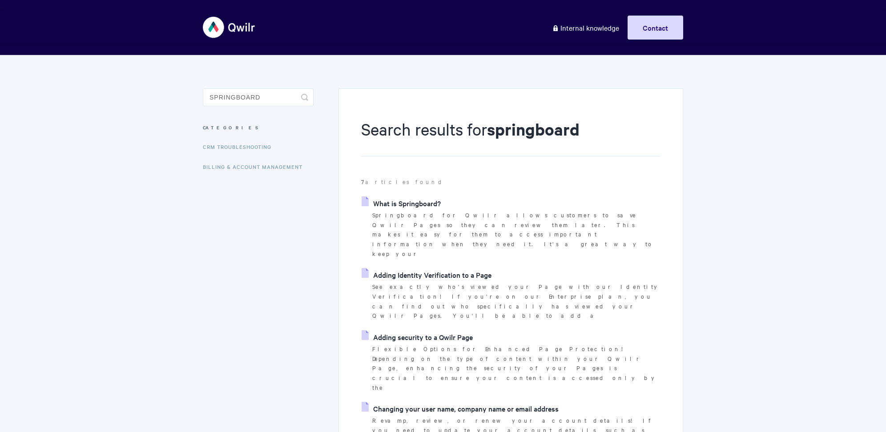 Image resolution: width=886 pixels, height=432 pixels. I want to click on a: Adding security to a Qwilr Page, so click(417, 337).